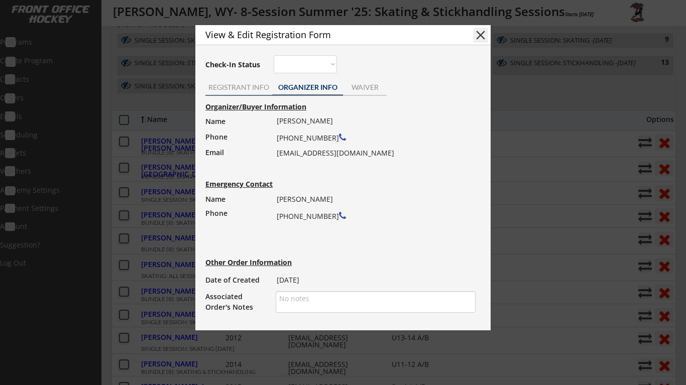  Describe the element at coordinates (330, 35) in the screenshot. I see `div: View & Edit Registration Form` at that location.